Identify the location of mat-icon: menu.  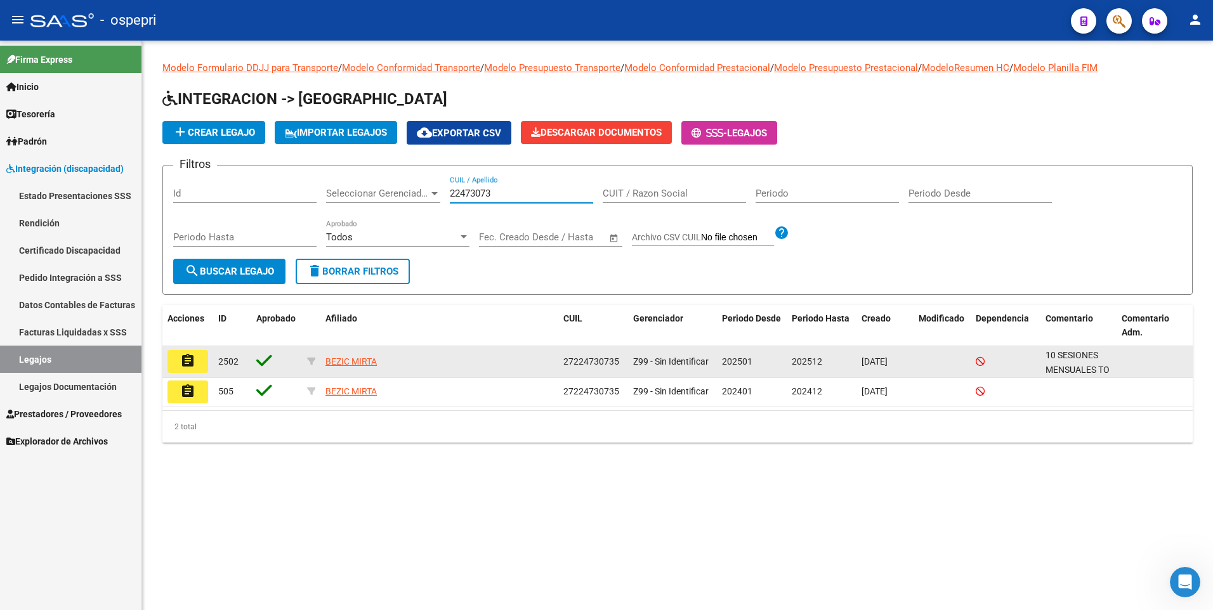
(18, 20).